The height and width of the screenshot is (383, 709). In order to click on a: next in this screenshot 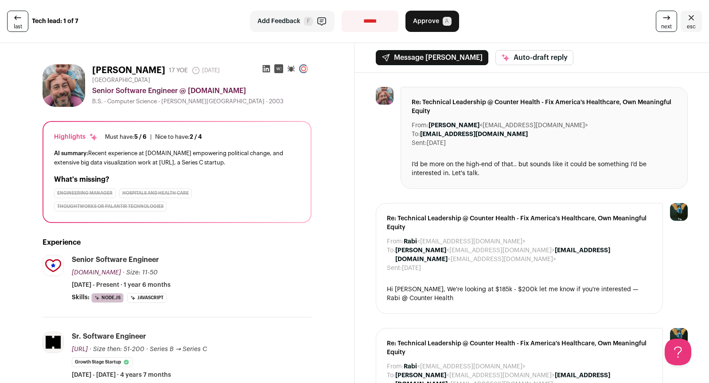, I will do `click(667, 21)`.